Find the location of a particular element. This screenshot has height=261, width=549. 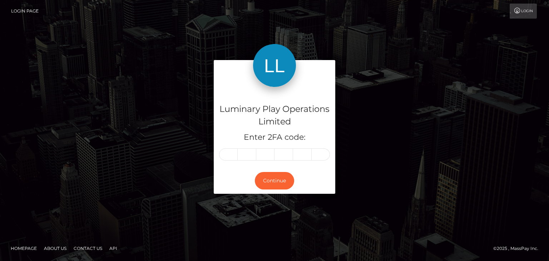

a: Login is located at coordinates (523, 11).